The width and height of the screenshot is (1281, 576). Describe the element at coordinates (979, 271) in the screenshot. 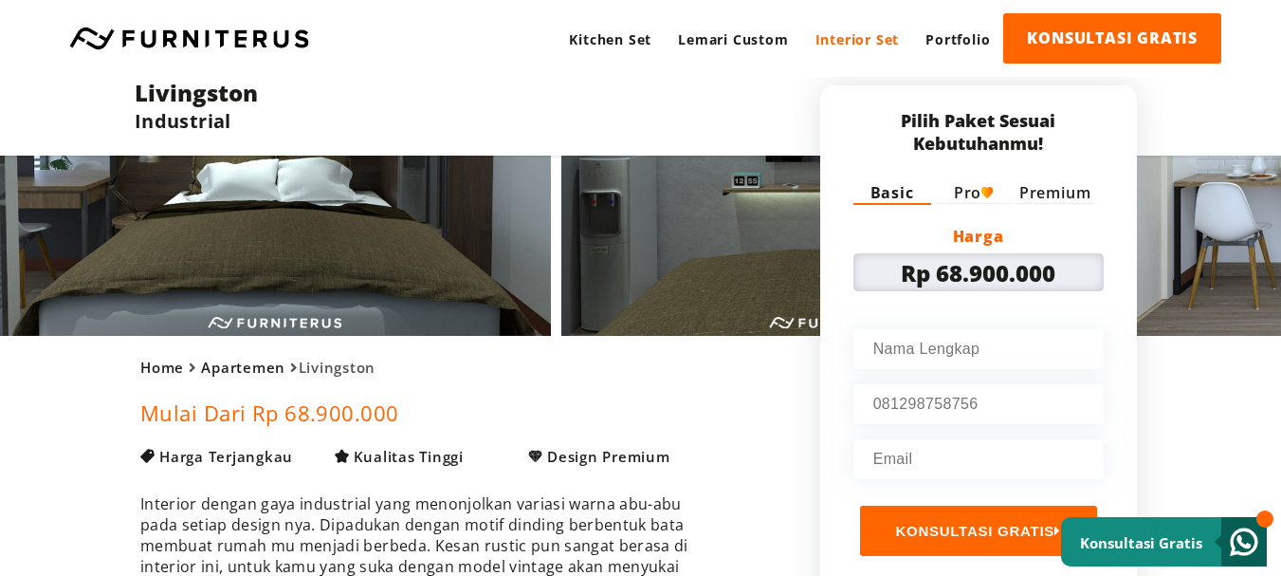

I see `li: Rp 68.900.000` at that location.